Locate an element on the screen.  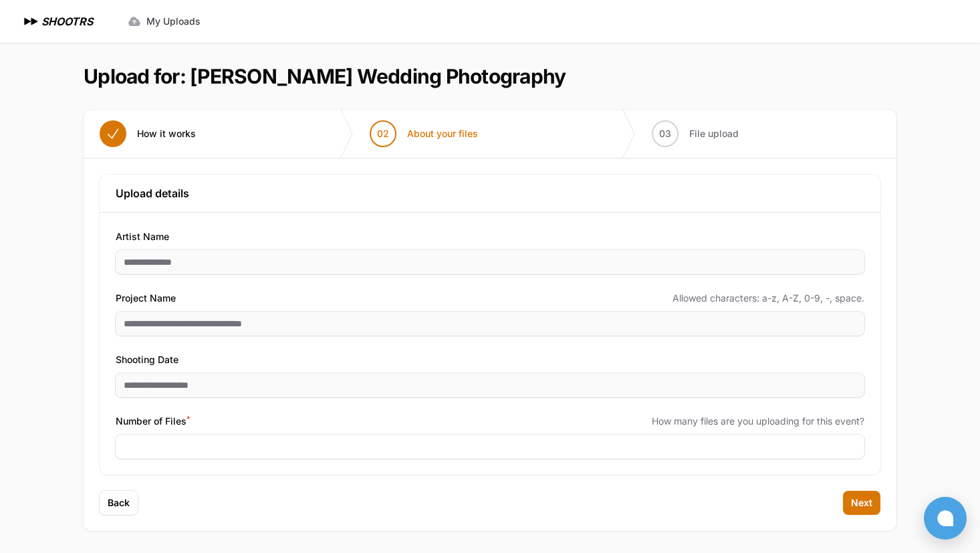
span: How it works is located at coordinates (166, 134).